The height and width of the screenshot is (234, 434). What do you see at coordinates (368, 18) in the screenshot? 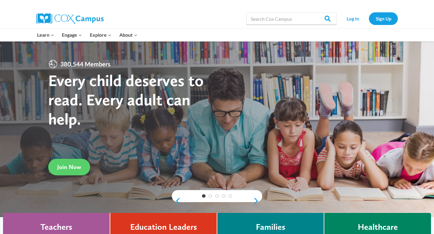
I see `nav: Secondary Navigation` at bounding box center [368, 18].